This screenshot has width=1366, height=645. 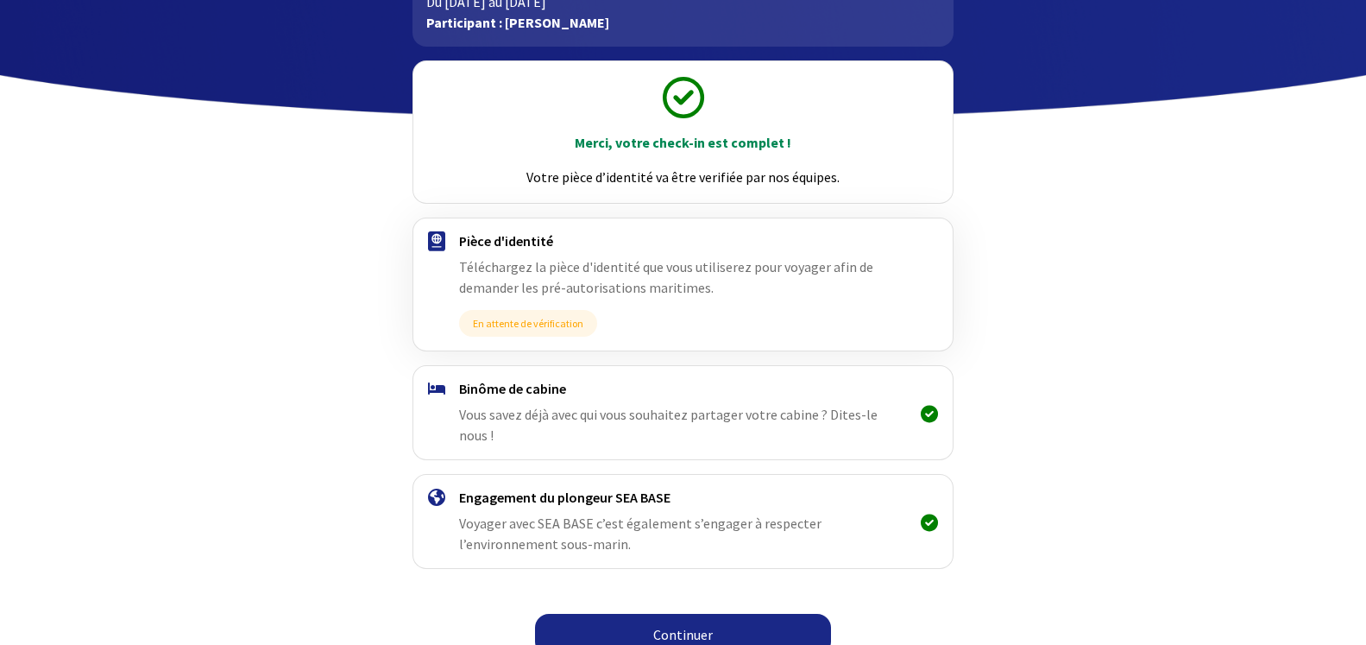 What do you see at coordinates (668, 425) in the screenshot?
I see `span: Vous savez déjà avec qui vous souhaitez partager votre cabine ? Dites-le nous !` at bounding box center [668, 425].